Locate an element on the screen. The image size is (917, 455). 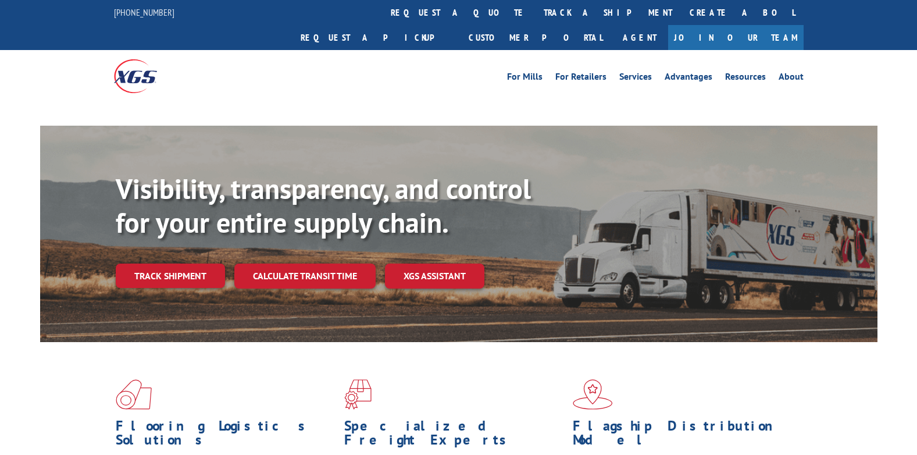
a: For Retailers is located at coordinates (581, 78).